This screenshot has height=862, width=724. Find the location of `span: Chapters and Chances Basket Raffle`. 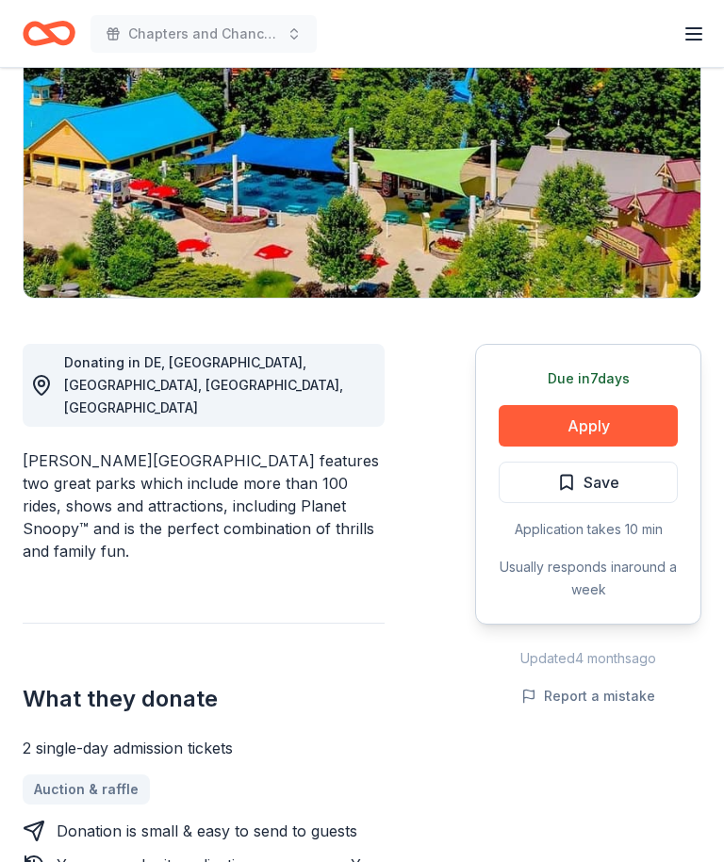

span: Chapters and Chances Basket Raffle is located at coordinates (204, 34).